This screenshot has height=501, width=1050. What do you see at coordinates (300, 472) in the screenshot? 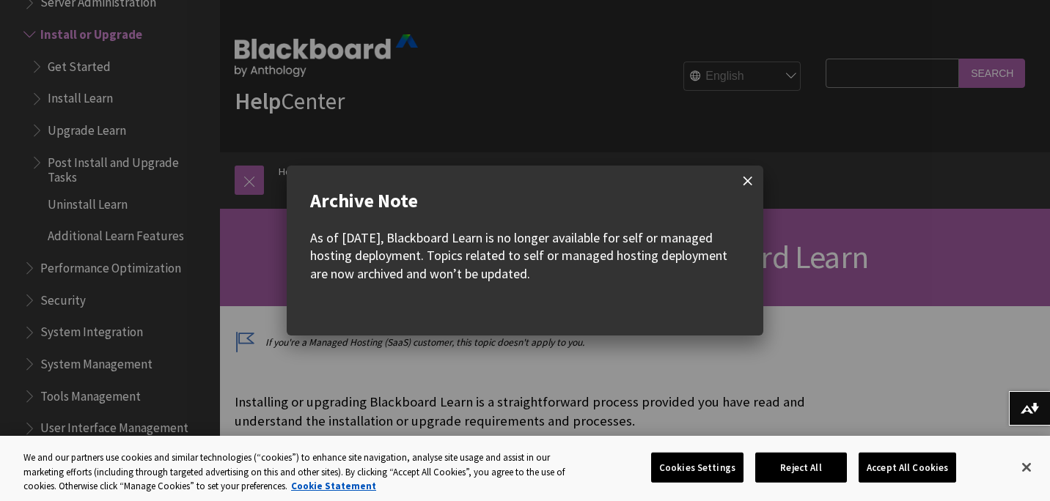
I see `div: We and our partners use cookies and similar technologies (“cookies”) to enhance site navigation, ...` at bounding box center [300, 472].